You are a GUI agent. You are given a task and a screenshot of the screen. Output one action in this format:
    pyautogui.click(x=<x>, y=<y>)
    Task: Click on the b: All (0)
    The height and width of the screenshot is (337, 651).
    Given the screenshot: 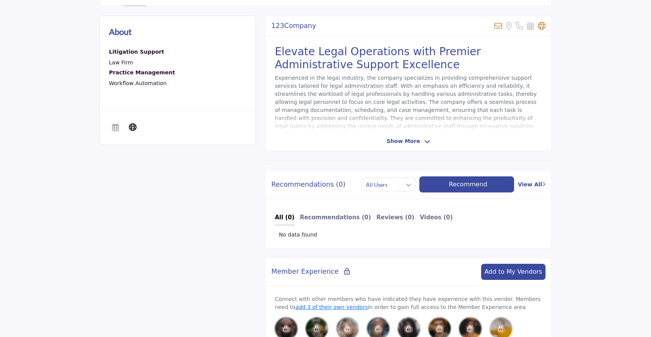 What is the action you would take?
    pyautogui.click(x=284, y=217)
    